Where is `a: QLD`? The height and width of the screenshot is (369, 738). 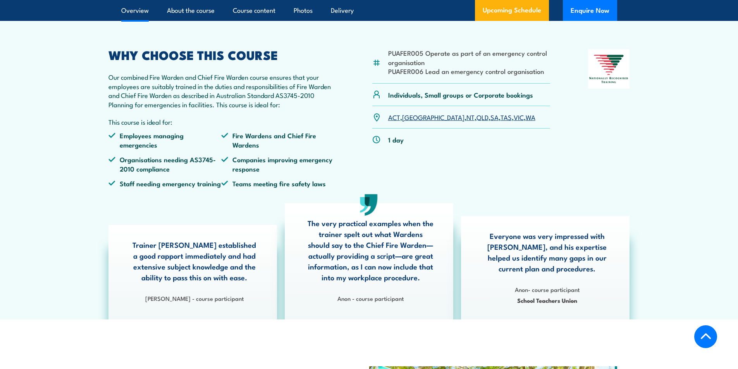
a: QLD is located at coordinates (482, 117).